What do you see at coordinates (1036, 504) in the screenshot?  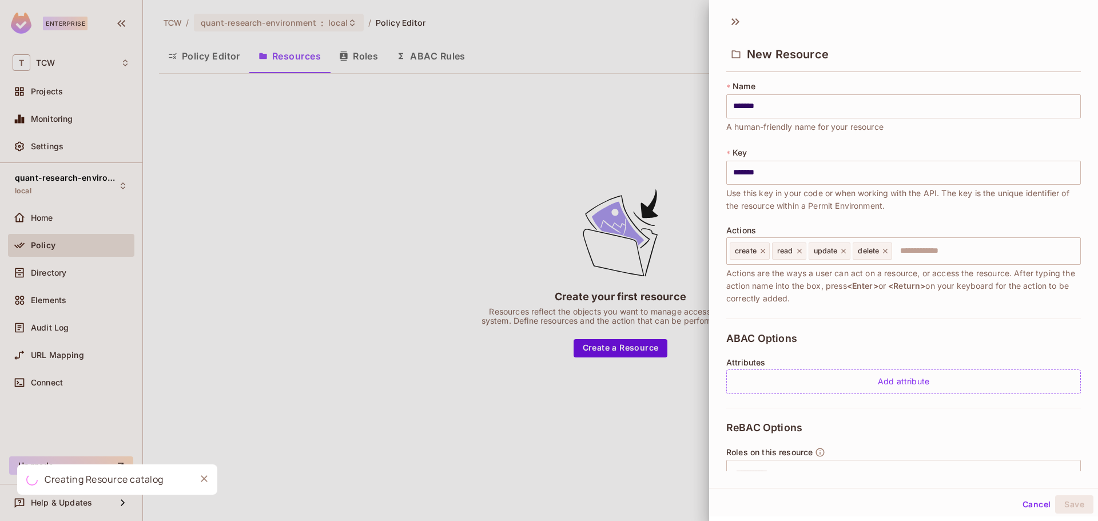 I see `button: Cancel` at bounding box center [1036, 504].